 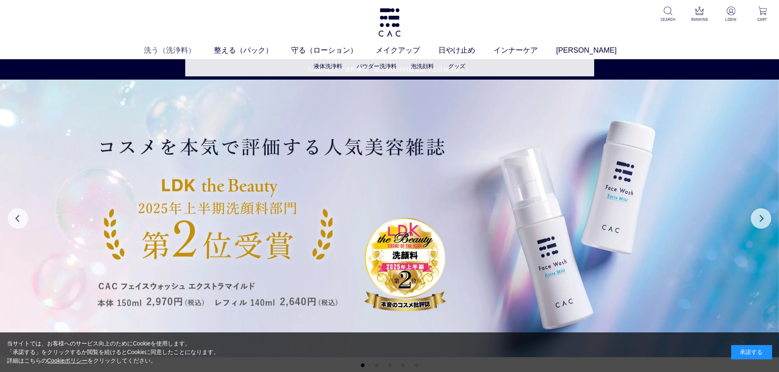 What do you see at coordinates (762, 19) in the screenshot?
I see `p: CART` at bounding box center [762, 19].